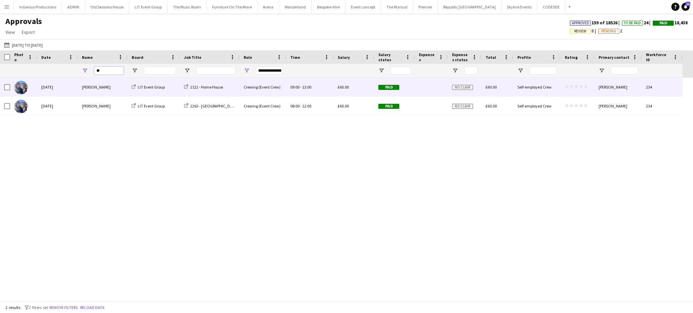  What do you see at coordinates (216, 71) in the screenshot?
I see `input: Job Title Filter Input` at bounding box center [216, 71].